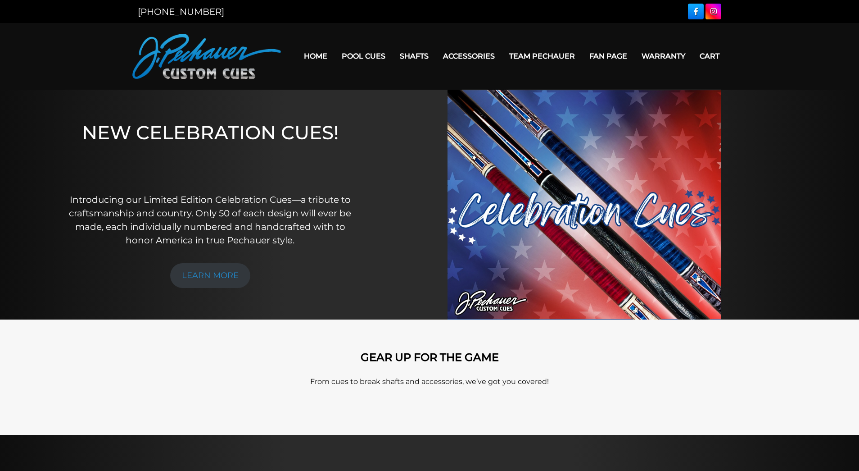 This screenshot has width=859, height=471. I want to click on a: Accessories, so click(469, 56).